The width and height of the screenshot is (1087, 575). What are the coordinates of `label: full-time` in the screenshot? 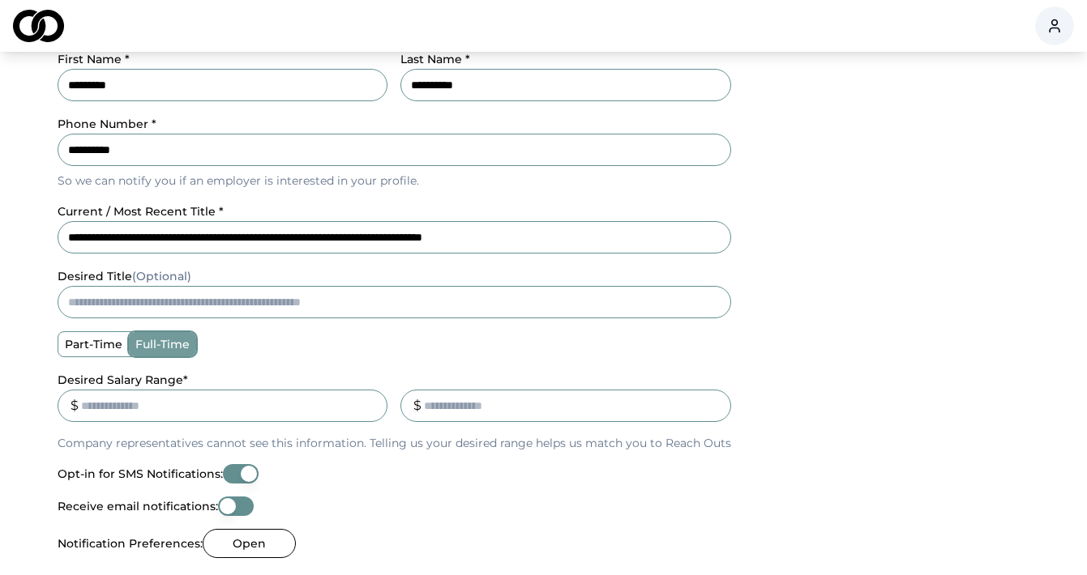 It's located at (162, 344).